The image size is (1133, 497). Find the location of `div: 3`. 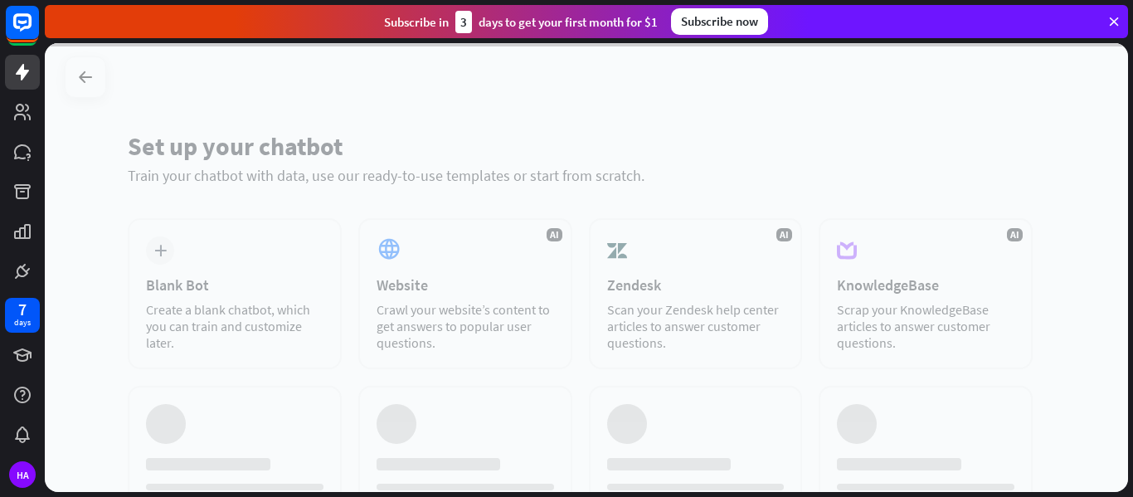

div: 3 is located at coordinates (464, 22).